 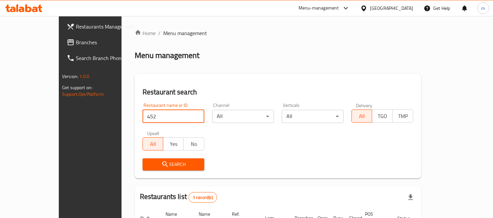 I want to click on div: Total records count, so click(x=203, y=198).